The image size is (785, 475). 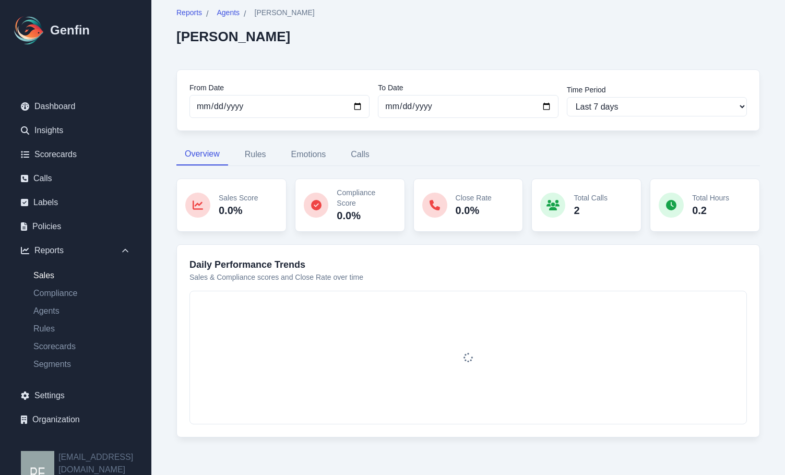 What do you see at coordinates (711, 198) in the screenshot?
I see `p: Total Hours` at bounding box center [711, 198].